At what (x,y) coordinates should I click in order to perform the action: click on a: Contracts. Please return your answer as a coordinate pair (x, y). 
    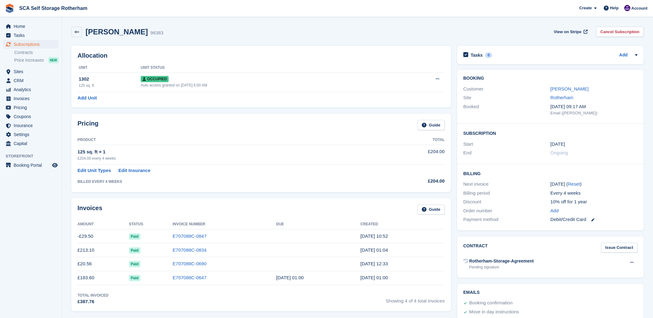
    Looking at the image, I should click on (36, 52).